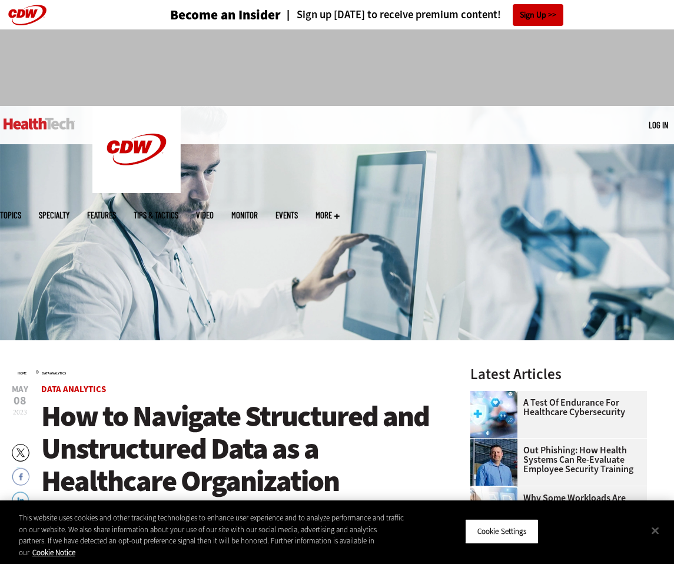 This screenshot has width=674, height=564. I want to click on button: Close, so click(655, 530).